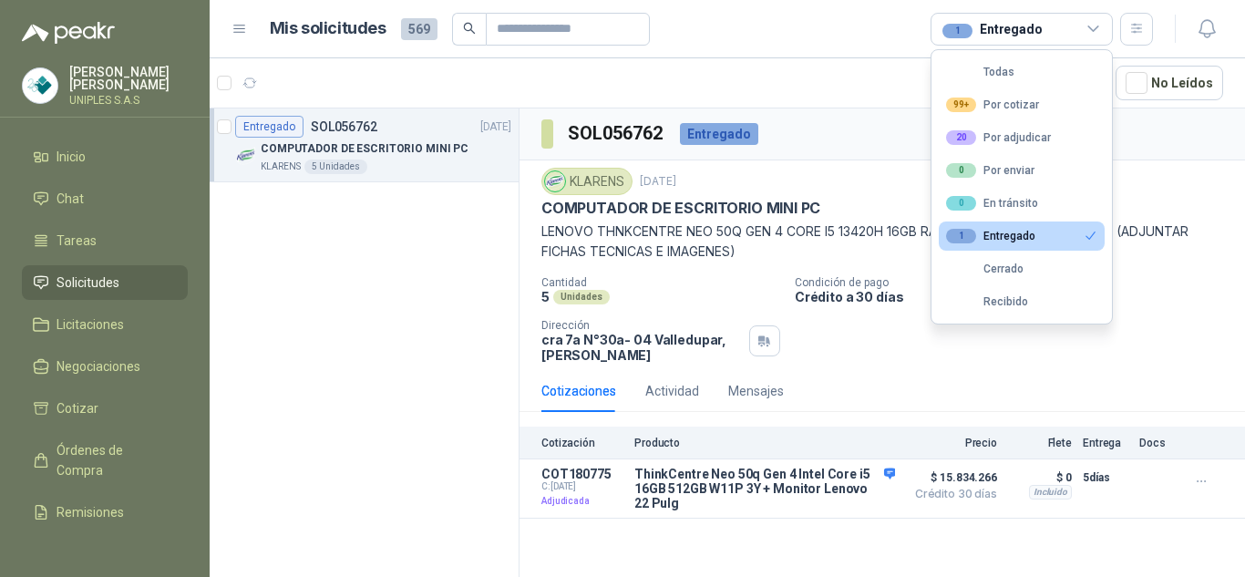  I want to click on span: Negociaciones, so click(98, 366).